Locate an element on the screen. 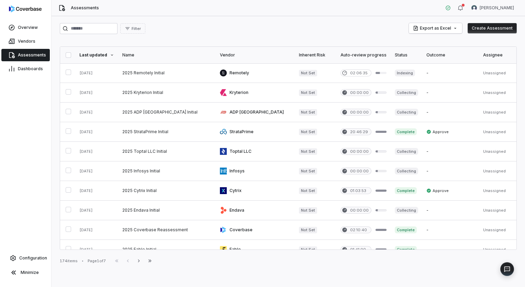  div: Status is located at coordinates (407, 55).